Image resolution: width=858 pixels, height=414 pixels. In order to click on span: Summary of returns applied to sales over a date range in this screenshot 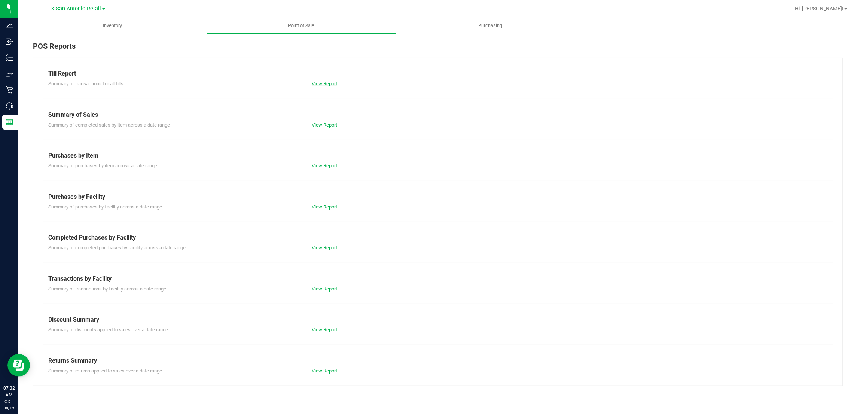, I will do `click(105, 370)`.